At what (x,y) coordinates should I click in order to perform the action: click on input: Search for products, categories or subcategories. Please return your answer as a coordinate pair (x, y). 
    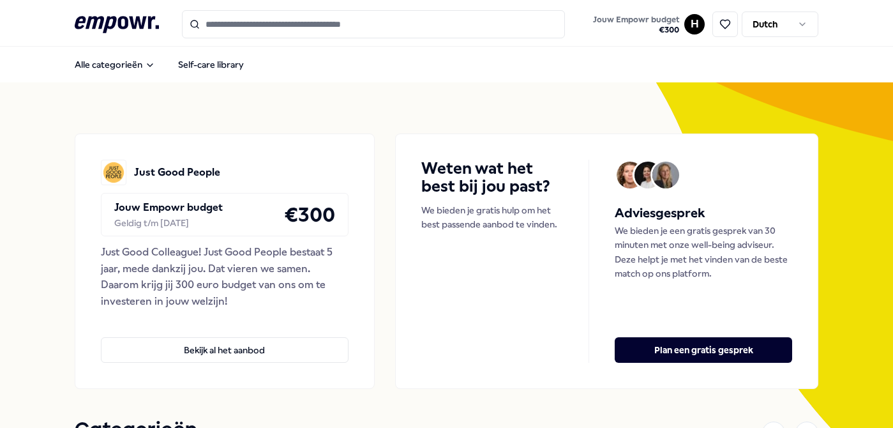
    Looking at the image, I should click on (373, 24).